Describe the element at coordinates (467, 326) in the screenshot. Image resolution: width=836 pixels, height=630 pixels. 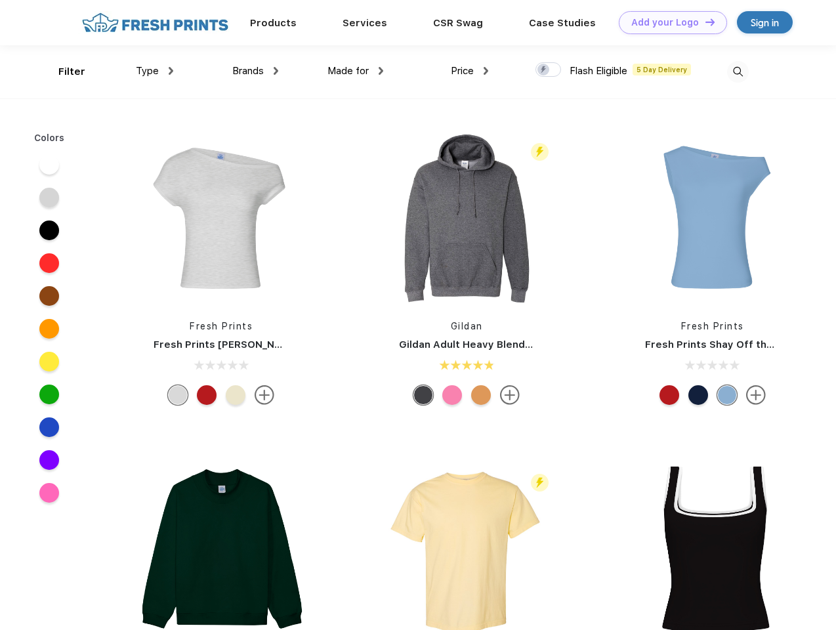
I see `a: Gildan` at that location.